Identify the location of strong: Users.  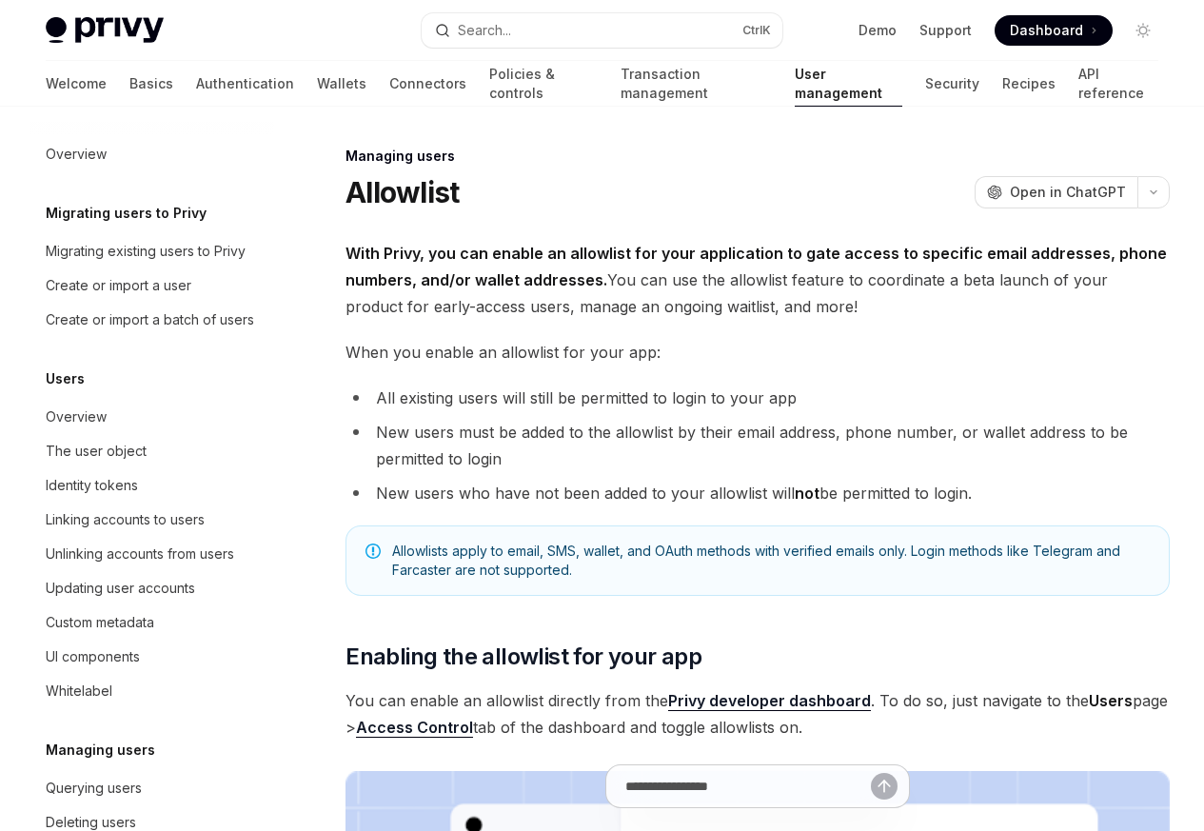
(1111, 700).